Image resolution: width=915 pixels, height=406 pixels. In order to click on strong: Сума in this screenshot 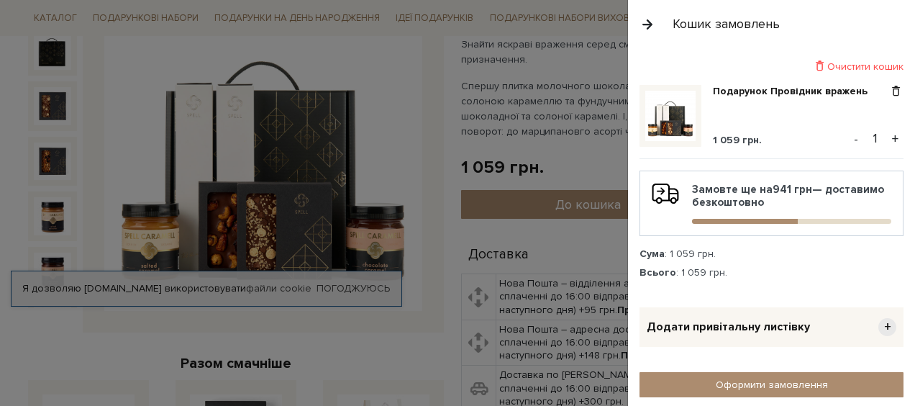, I will do `click(651, 253)`.